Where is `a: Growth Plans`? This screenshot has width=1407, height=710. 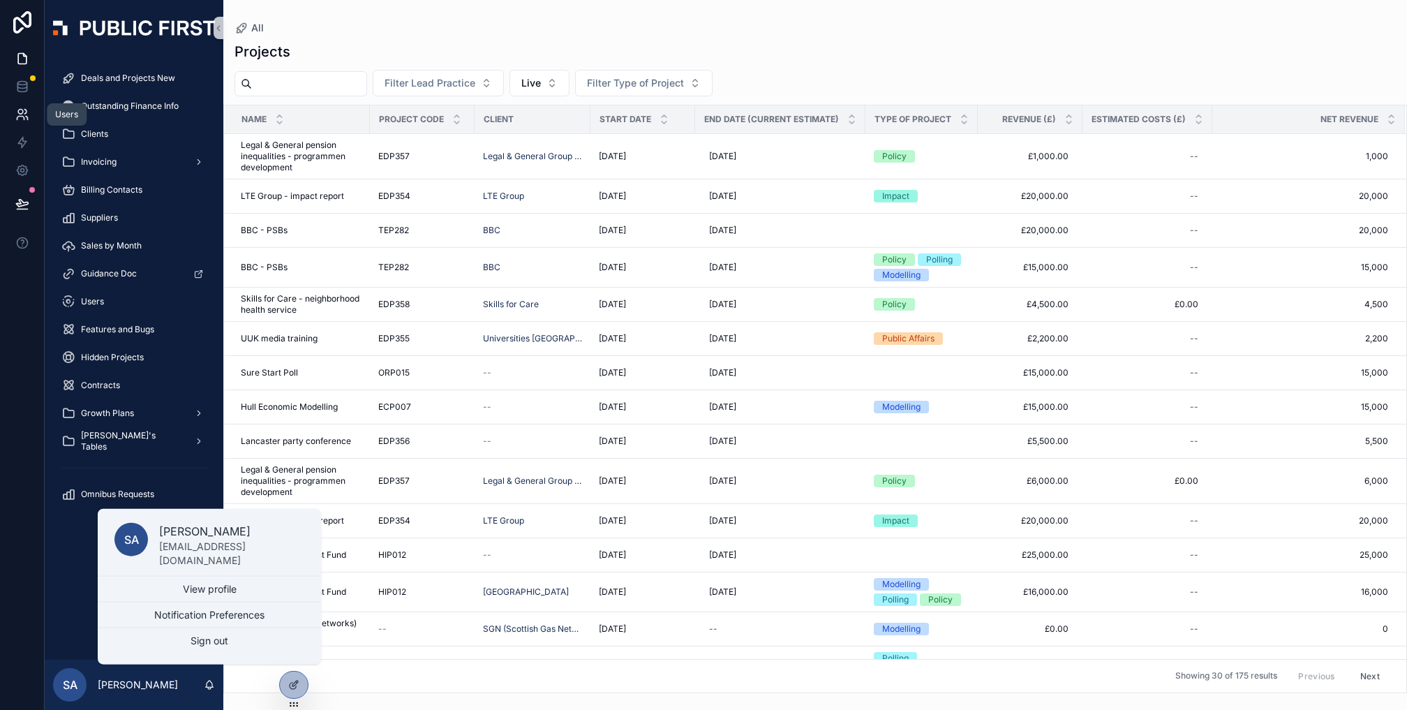
a: Growth Plans is located at coordinates (134, 413).